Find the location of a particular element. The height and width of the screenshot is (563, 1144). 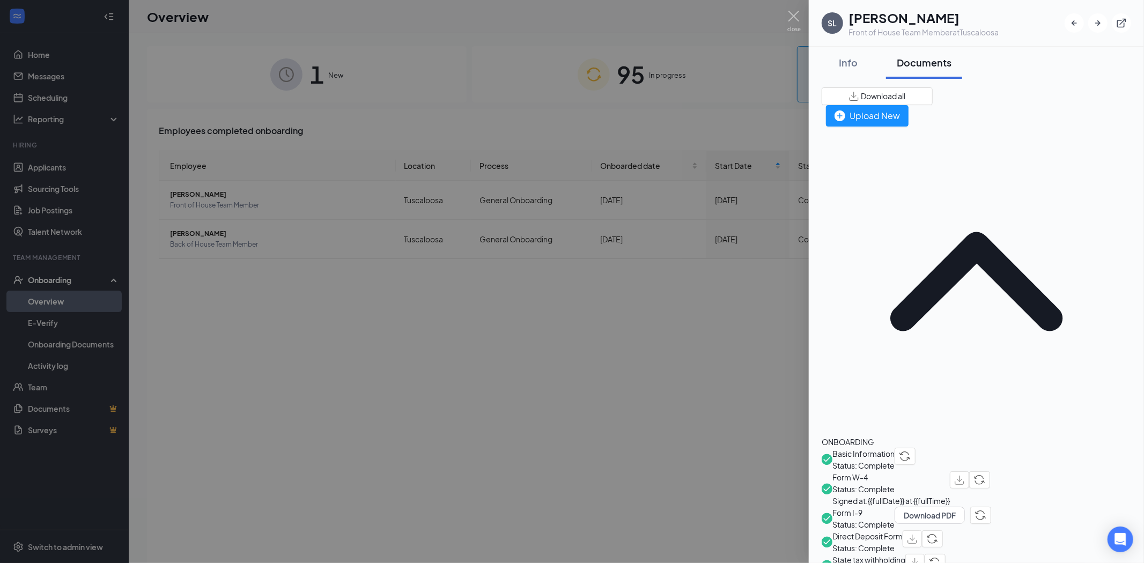

span: Basic Information is located at coordinates (864, 454).